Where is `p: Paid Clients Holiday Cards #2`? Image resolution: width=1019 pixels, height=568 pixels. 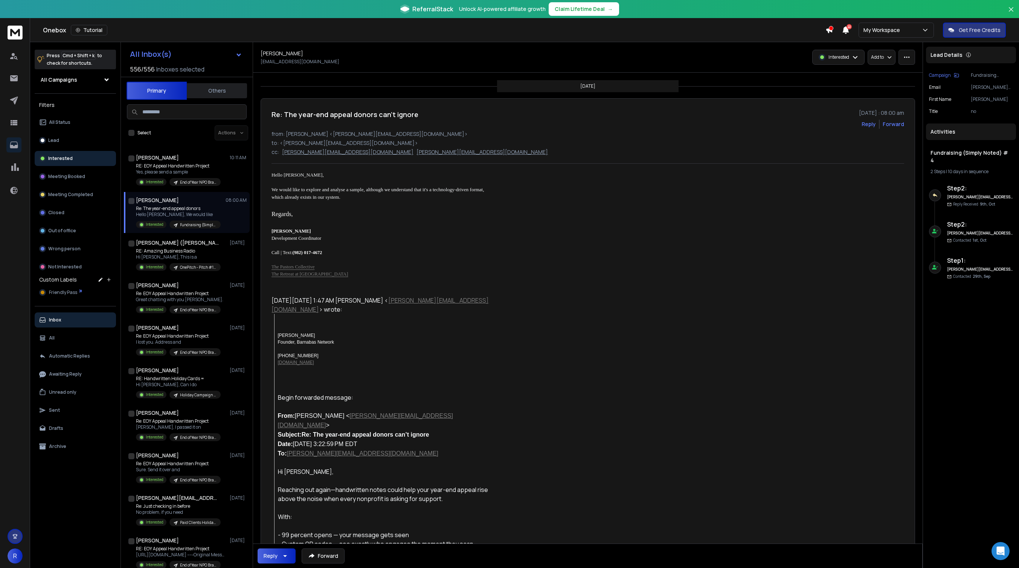 p: Paid Clients Holiday Cards #2 is located at coordinates (198, 522).